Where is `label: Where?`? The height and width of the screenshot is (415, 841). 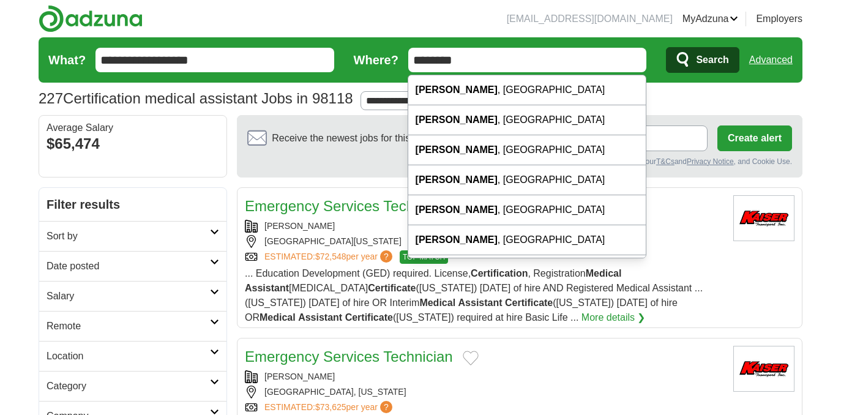
label: Where? is located at coordinates (376, 60).